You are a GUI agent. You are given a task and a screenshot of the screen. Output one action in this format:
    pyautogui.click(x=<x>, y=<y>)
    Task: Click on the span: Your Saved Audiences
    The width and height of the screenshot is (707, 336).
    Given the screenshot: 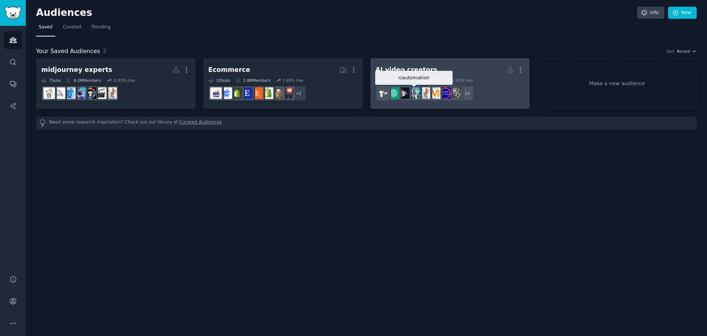 What is the action you would take?
    pyautogui.click(x=68, y=51)
    